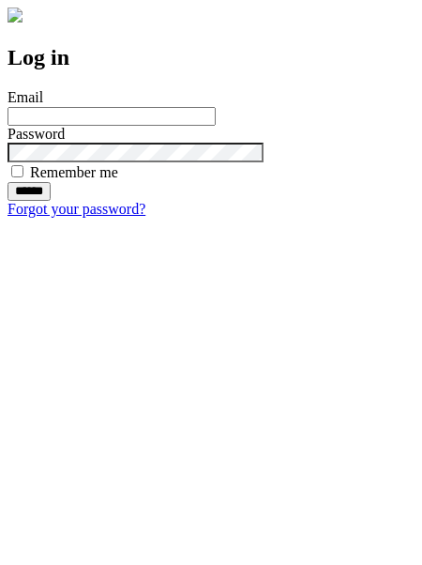  What do you see at coordinates (36, 133) in the screenshot?
I see `label: Password` at bounding box center [36, 133].